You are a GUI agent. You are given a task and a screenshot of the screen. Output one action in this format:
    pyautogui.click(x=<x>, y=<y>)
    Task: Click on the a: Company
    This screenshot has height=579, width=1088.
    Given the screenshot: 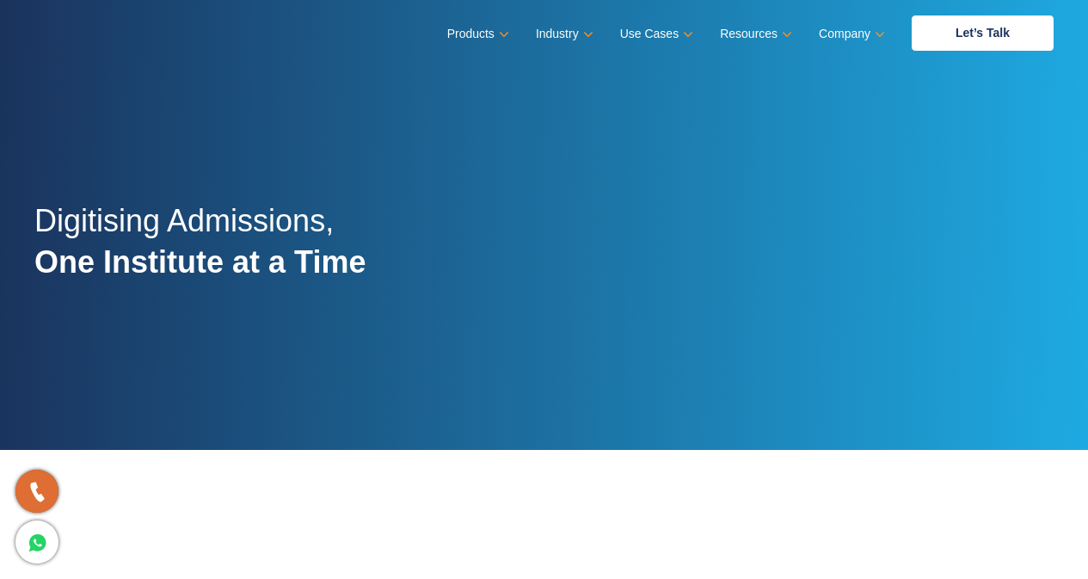 What is the action you would take?
    pyautogui.click(x=850, y=34)
    